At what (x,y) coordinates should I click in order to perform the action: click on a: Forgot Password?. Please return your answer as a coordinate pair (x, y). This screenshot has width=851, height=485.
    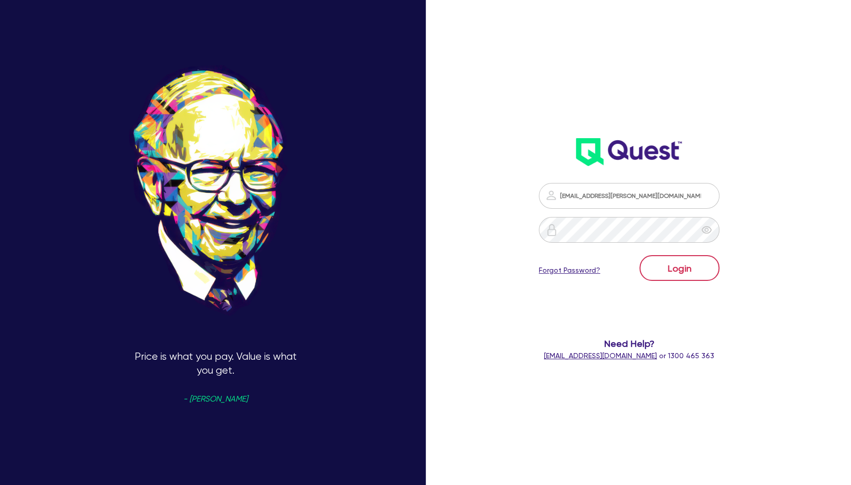
    Looking at the image, I should click on (569, 270).